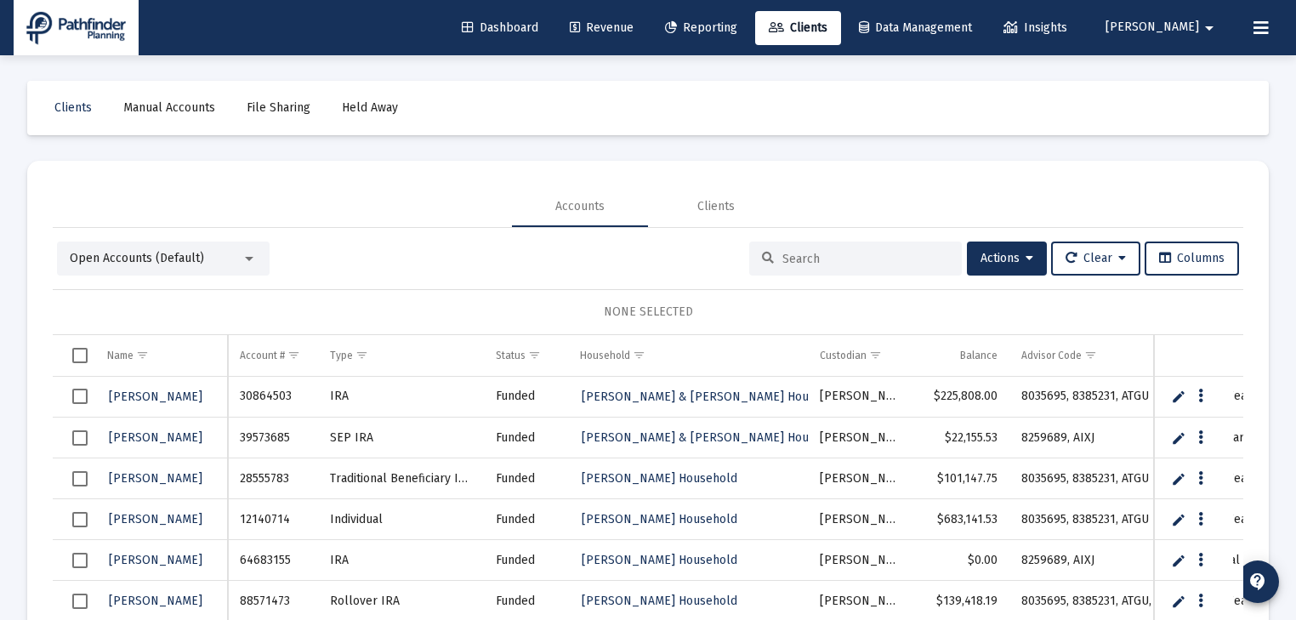 The height and width of the screenshot is (620, 1296). What do you see at coordinates (1095, 258) in the screenshot?
I see `button: Clear` at bounding box center [1095, 258].